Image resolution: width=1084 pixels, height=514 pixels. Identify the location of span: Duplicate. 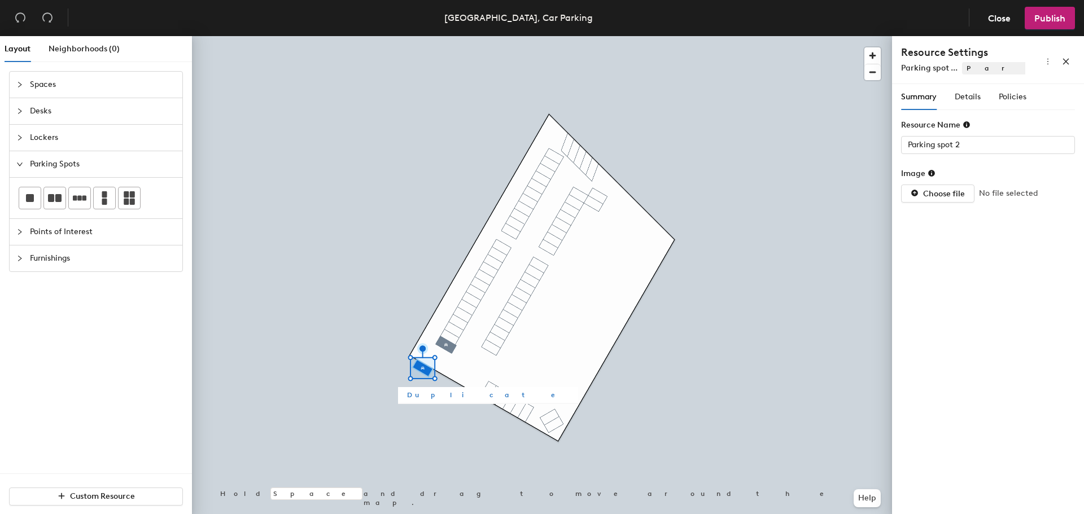
(488, 395).